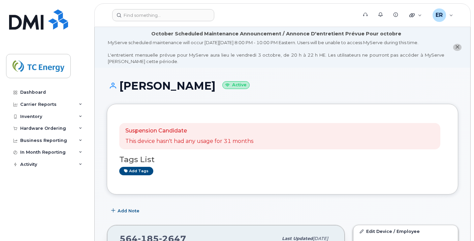 This screenshot has height=241, width=474. What do you see at coordinates (126, 211) in the screenshot?
I see `button: Add Note` at bounding box center [126, 211].